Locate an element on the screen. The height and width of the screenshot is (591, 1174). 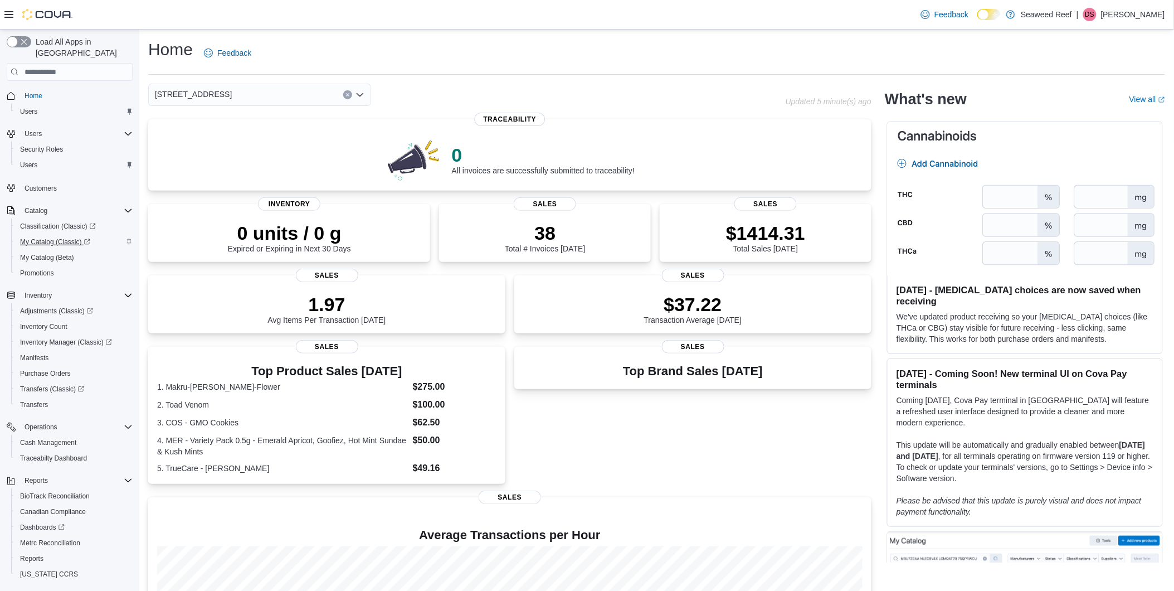
a: My Catalog (Beta) is located at coordinates (47, 257).